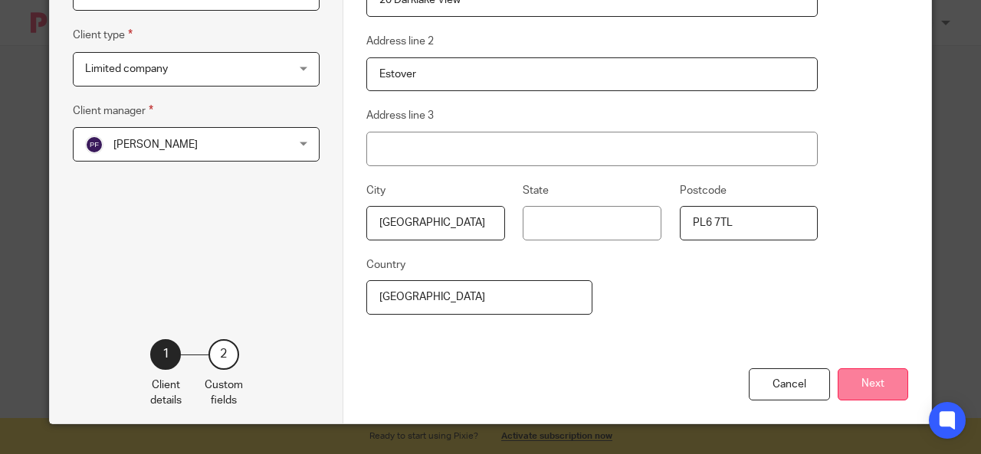  What do you see at coordinates (400, 116) in the screenshot?
I see `label: Address line 3` at bounding box center [400, 116].